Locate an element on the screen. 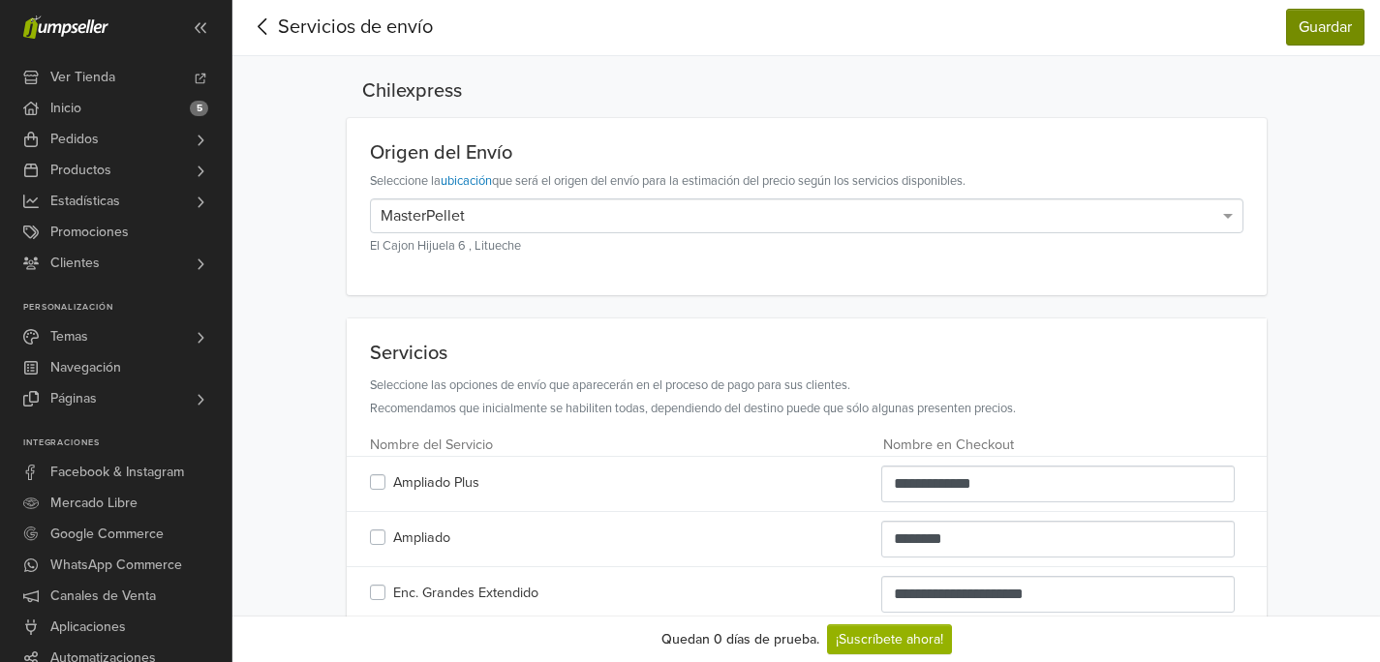 The width and height of the screenshot is (1380, 662). span: Estadísticas is located at coordinates (85, 201).